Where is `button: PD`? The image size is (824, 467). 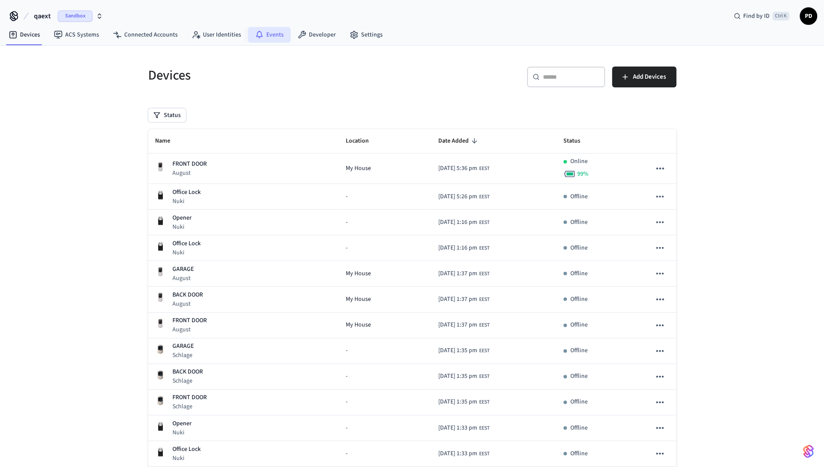 button: PD is located at coordinates (809, 16).